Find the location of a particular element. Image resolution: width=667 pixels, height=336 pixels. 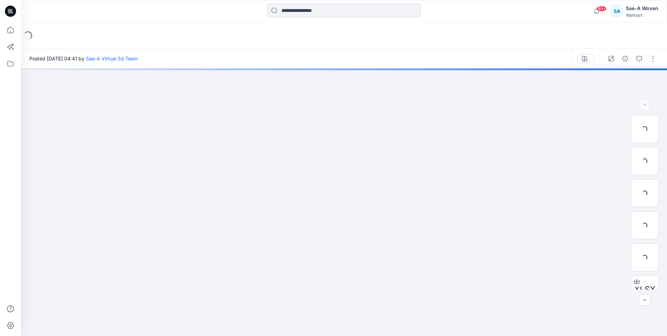

a: Sae-A Virtual 3d Team is located at coordinates (112, 58).